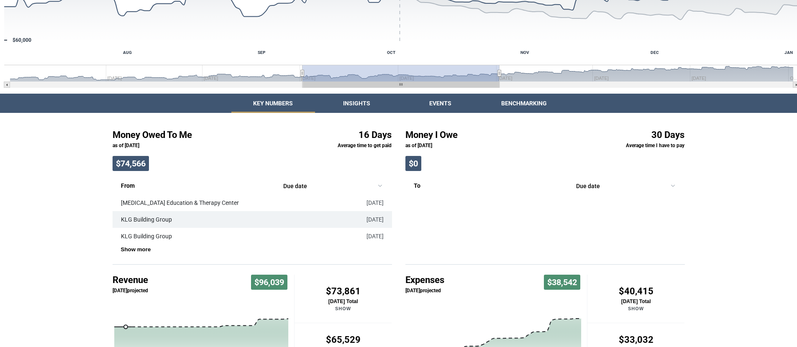 The height and width of the screenshot is (347, 797). Describe the element at coordinates (391, 52) in the screenshot. I see `text: OCT` at that location.